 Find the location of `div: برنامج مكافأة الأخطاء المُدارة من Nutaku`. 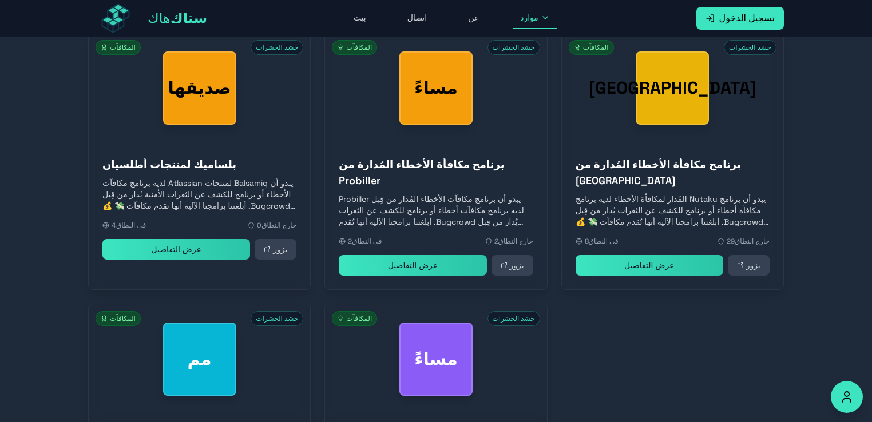

div: برنامج مكافأة الأخطاء المُدارة من Nutaku is located at coordinates (672, 88).